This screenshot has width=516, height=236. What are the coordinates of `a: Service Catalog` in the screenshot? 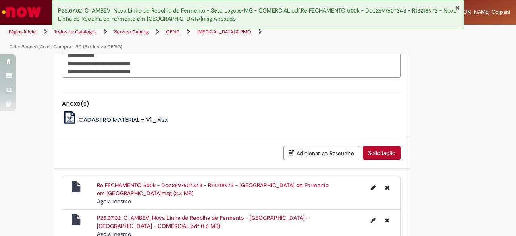 It's located at (131, 32).